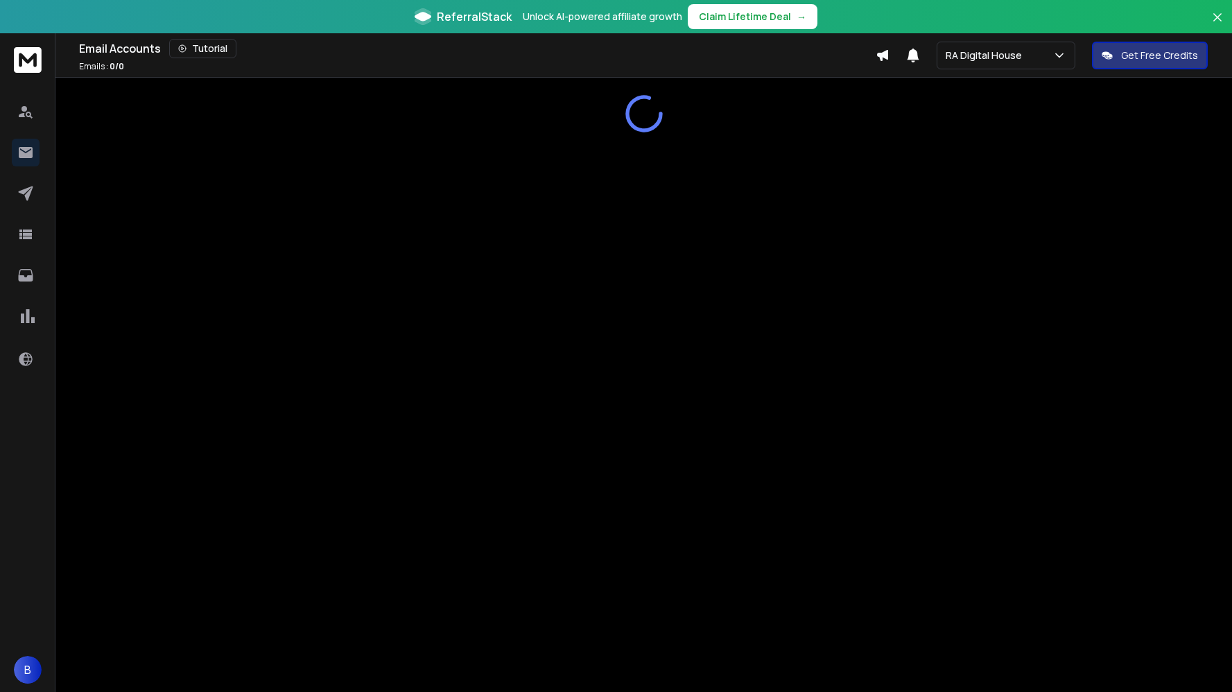 This screenshot has height=692, width=1232. I want to click on div: Email Accounts, so click(477, 49).